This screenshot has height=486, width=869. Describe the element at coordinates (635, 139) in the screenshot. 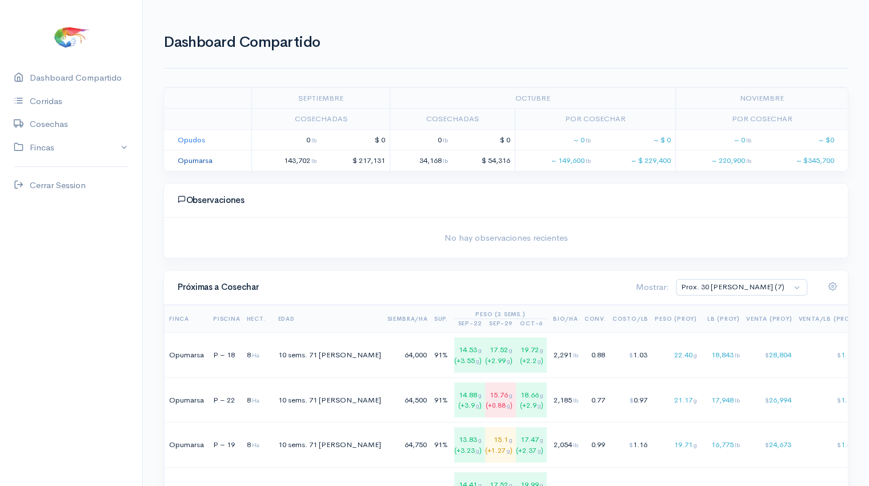

I see `td: ~ $ 0` at that location.